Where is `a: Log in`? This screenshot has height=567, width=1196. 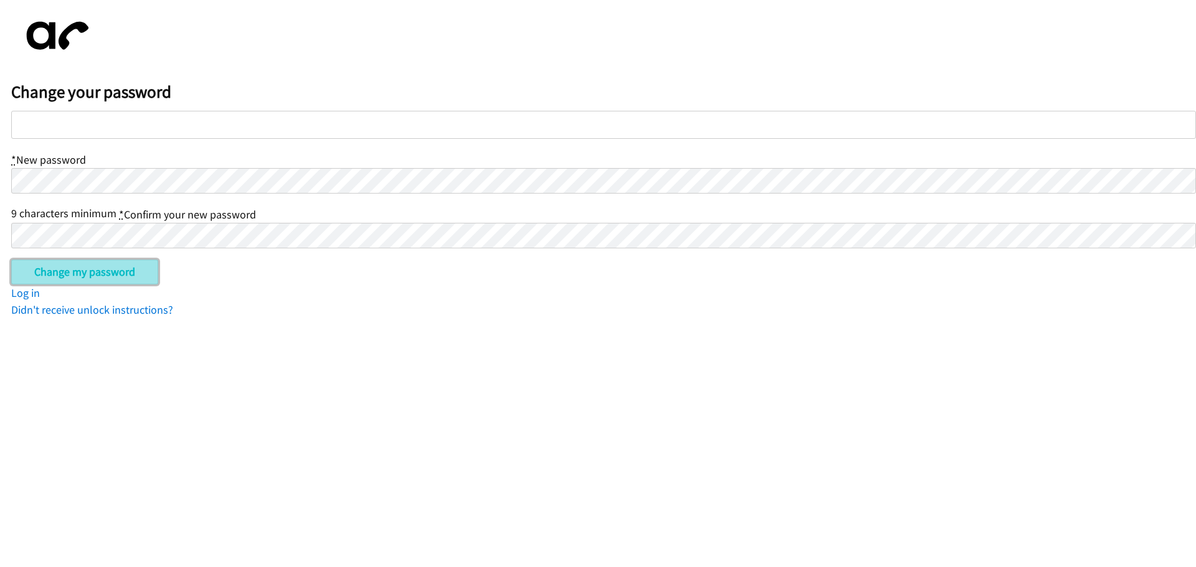 a: Log in is located at coordinates (26, 293).